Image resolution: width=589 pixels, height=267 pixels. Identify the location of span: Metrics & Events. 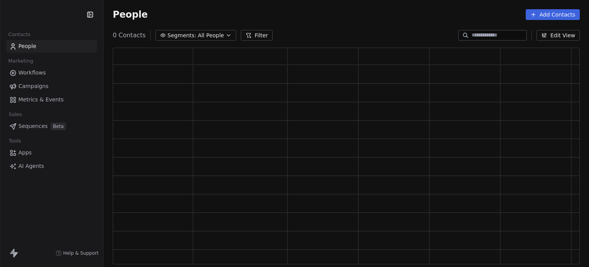
(41, 99).